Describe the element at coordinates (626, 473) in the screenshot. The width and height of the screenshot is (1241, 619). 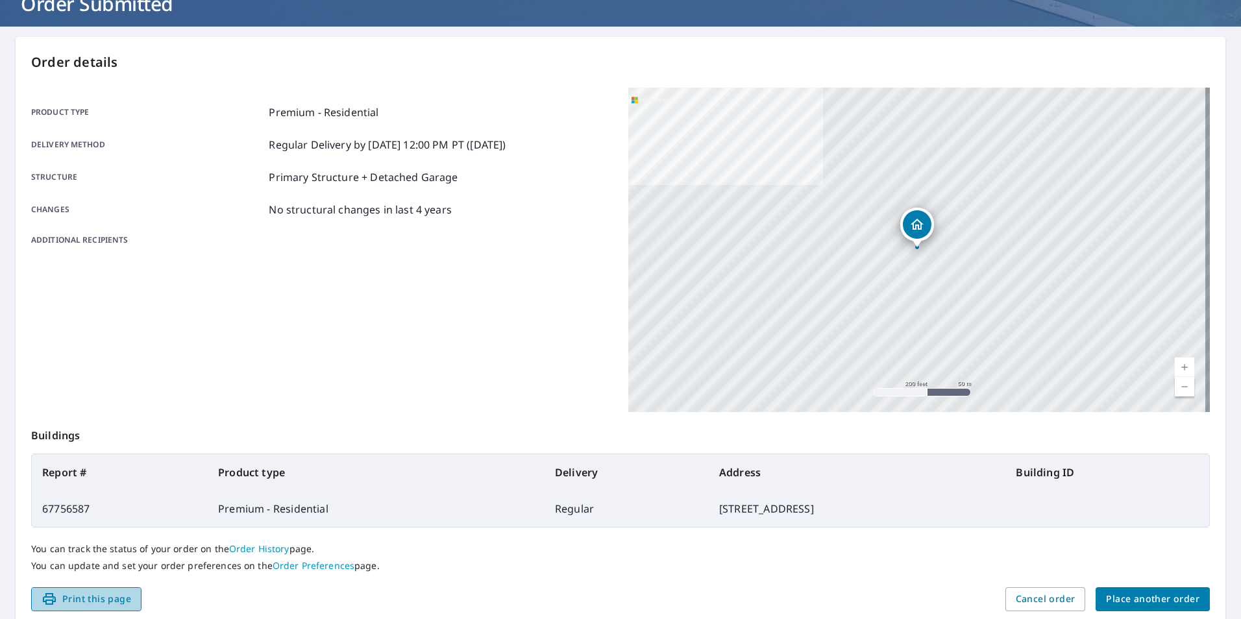
I see `th: Delivery` at that location.